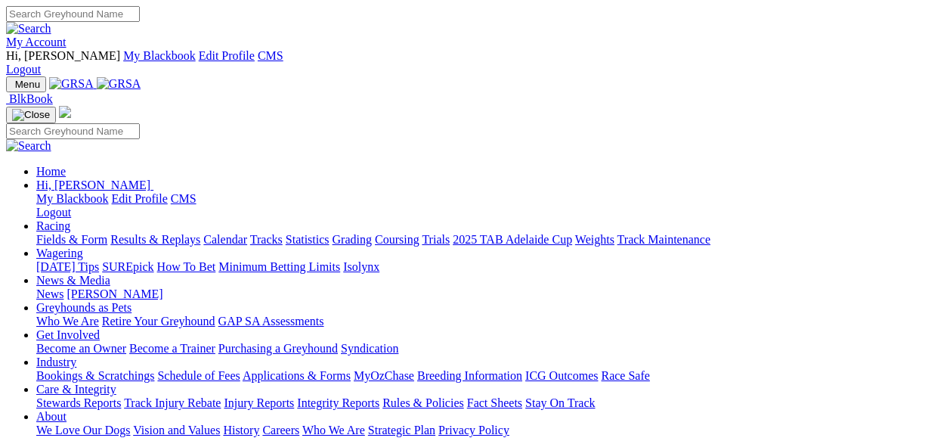 This screenshot has height=438, width=950. Describe the element at coordinates (95, 375) in the screenshot. I see `a: Bookings & Scratchings` at that location.